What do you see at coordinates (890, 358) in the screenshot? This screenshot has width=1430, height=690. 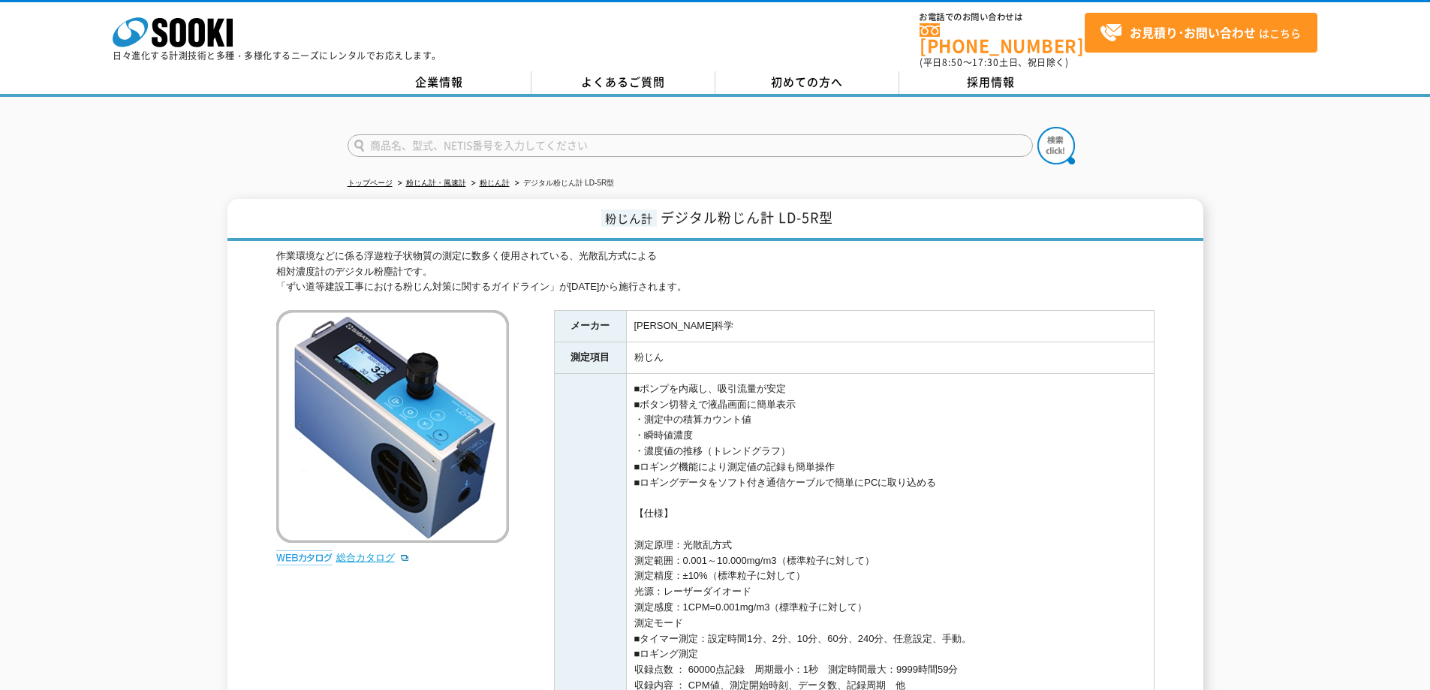 I see `td: 粉じん` at bounding box center [890, 358].